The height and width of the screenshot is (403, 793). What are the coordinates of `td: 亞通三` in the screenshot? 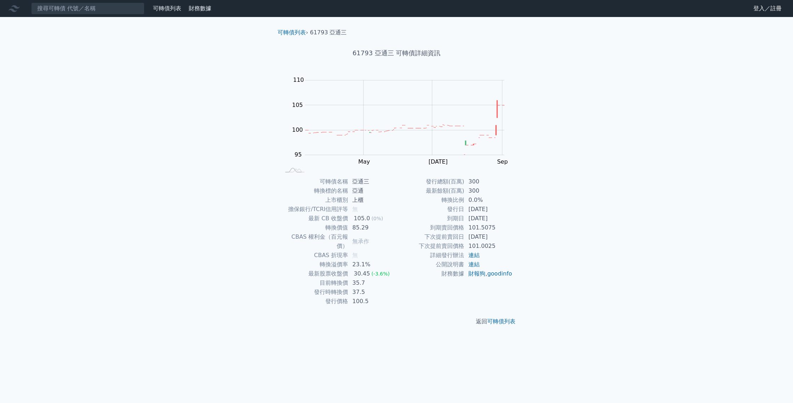 It's located at (372, 182).